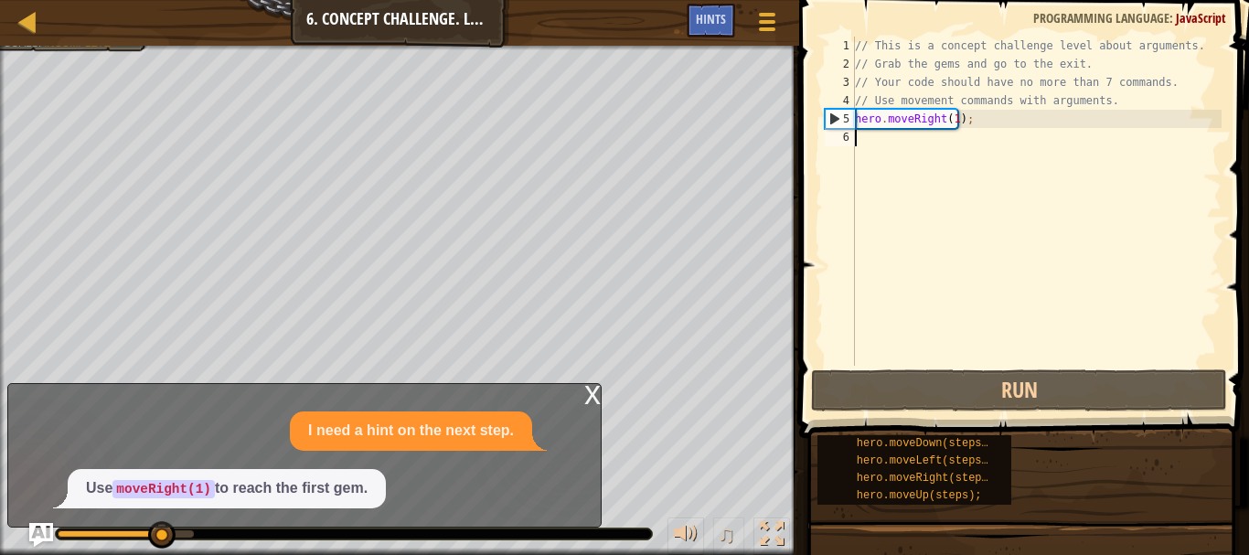  What do you see at coordinates (411, 431) in the screenshot?
I see `p: I need a hint on the next step.` at bounding box center [411, 431].